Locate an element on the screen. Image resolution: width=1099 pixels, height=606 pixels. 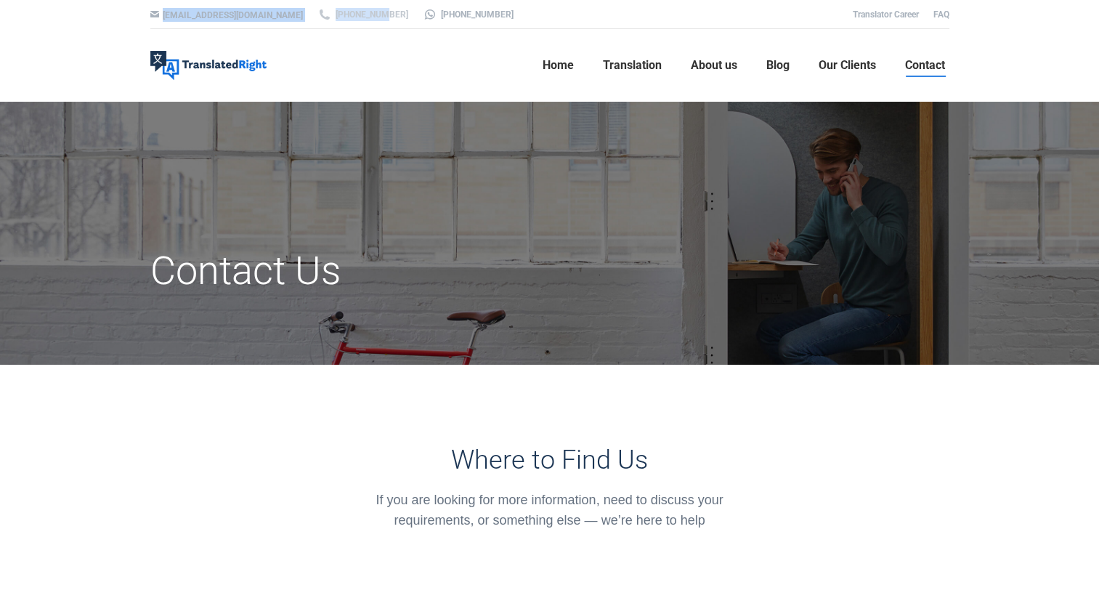
h3: Where to Find Us is located at coordinates (549, 460).